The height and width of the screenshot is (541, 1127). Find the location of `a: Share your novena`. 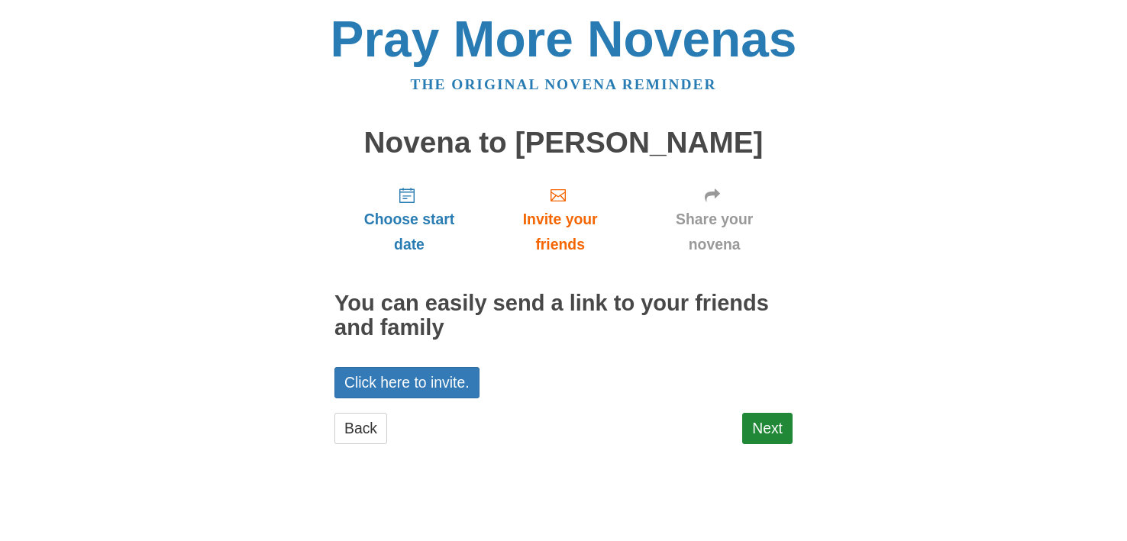

a: Share your novena is located at coordinates (714, 219).